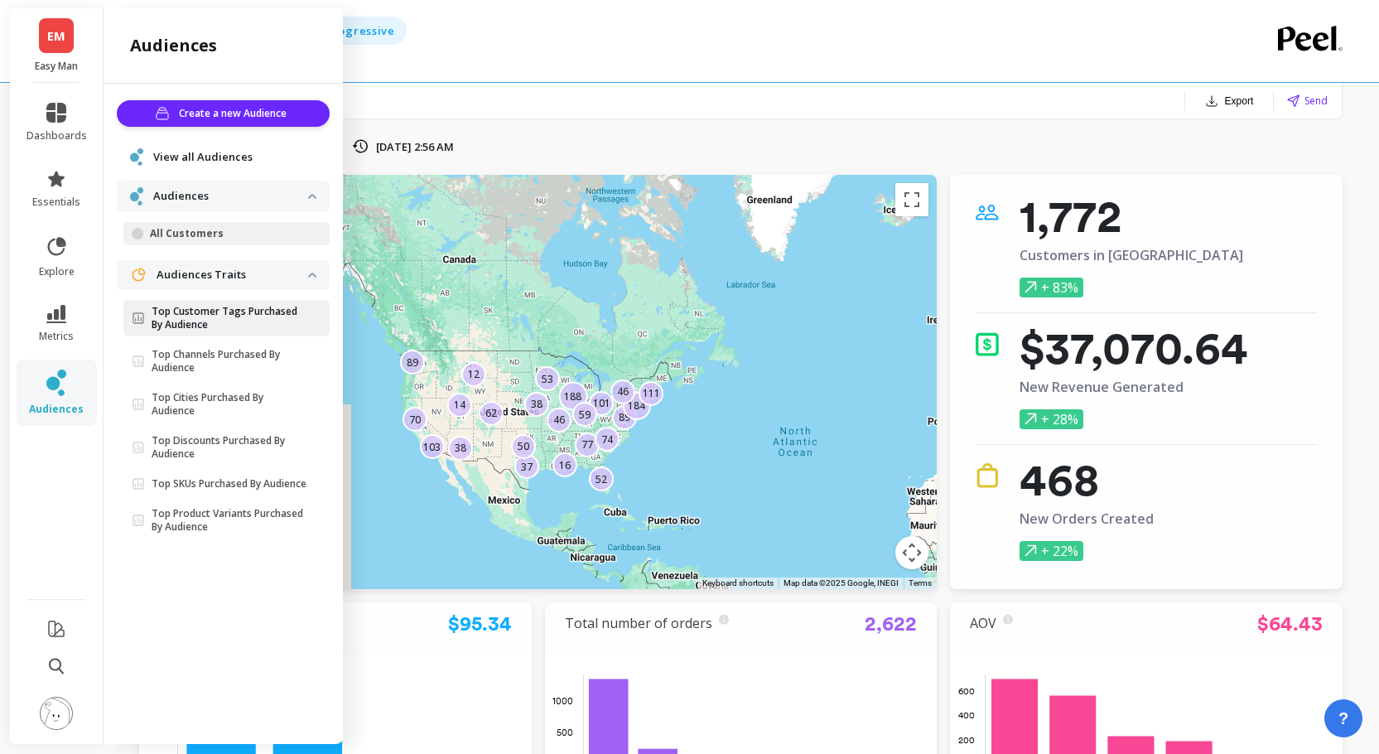  What do you see at coordinates (474, 374) in the screenshot?
I see `p: 12` at bounding box center [474, 374].